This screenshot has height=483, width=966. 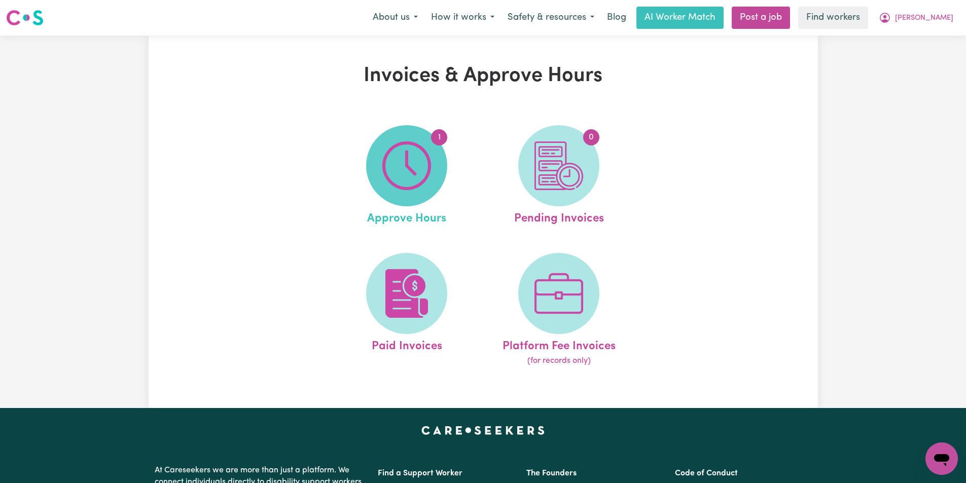 I want to click on span: Pending Invoices, so click(x=559, y=217).